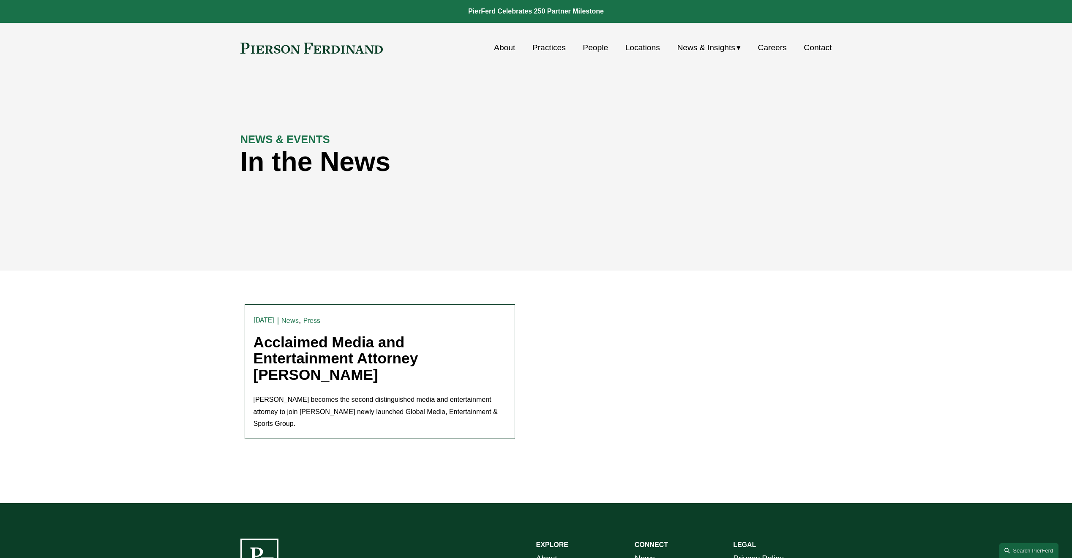  Describe the element at coordinates (552, 545) in the screenshot. I see `strong: EXPLORE` at that location.